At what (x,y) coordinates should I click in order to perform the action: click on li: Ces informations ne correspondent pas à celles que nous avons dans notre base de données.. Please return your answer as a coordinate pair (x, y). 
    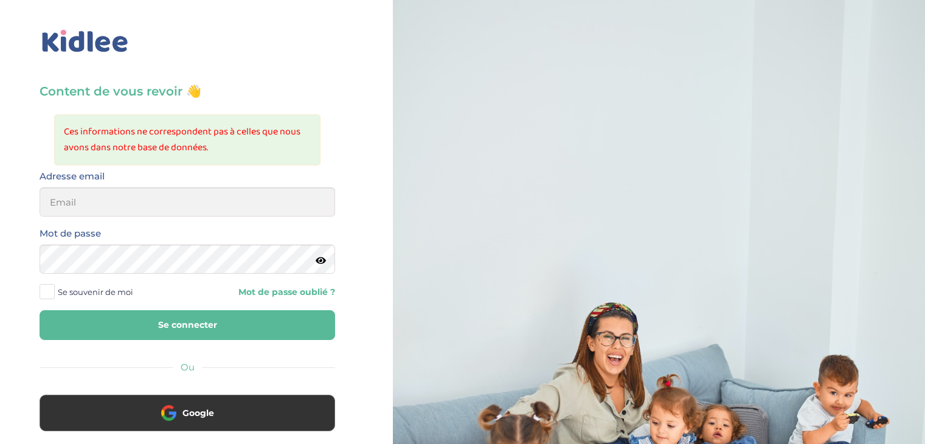
    Looking at the image, I should click on (187, 140).